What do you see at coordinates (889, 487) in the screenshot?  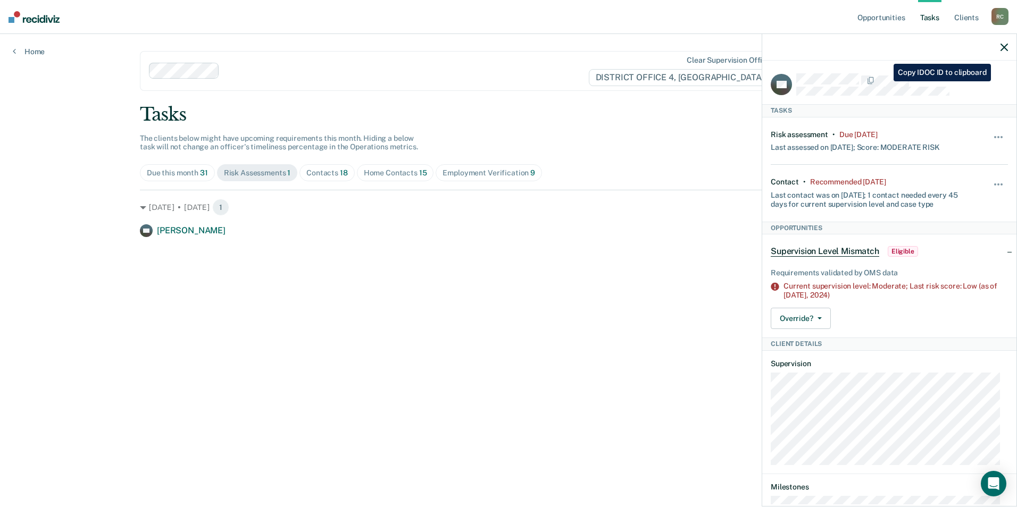 I see `dt: Milestones` at bounding box center [889, 487].